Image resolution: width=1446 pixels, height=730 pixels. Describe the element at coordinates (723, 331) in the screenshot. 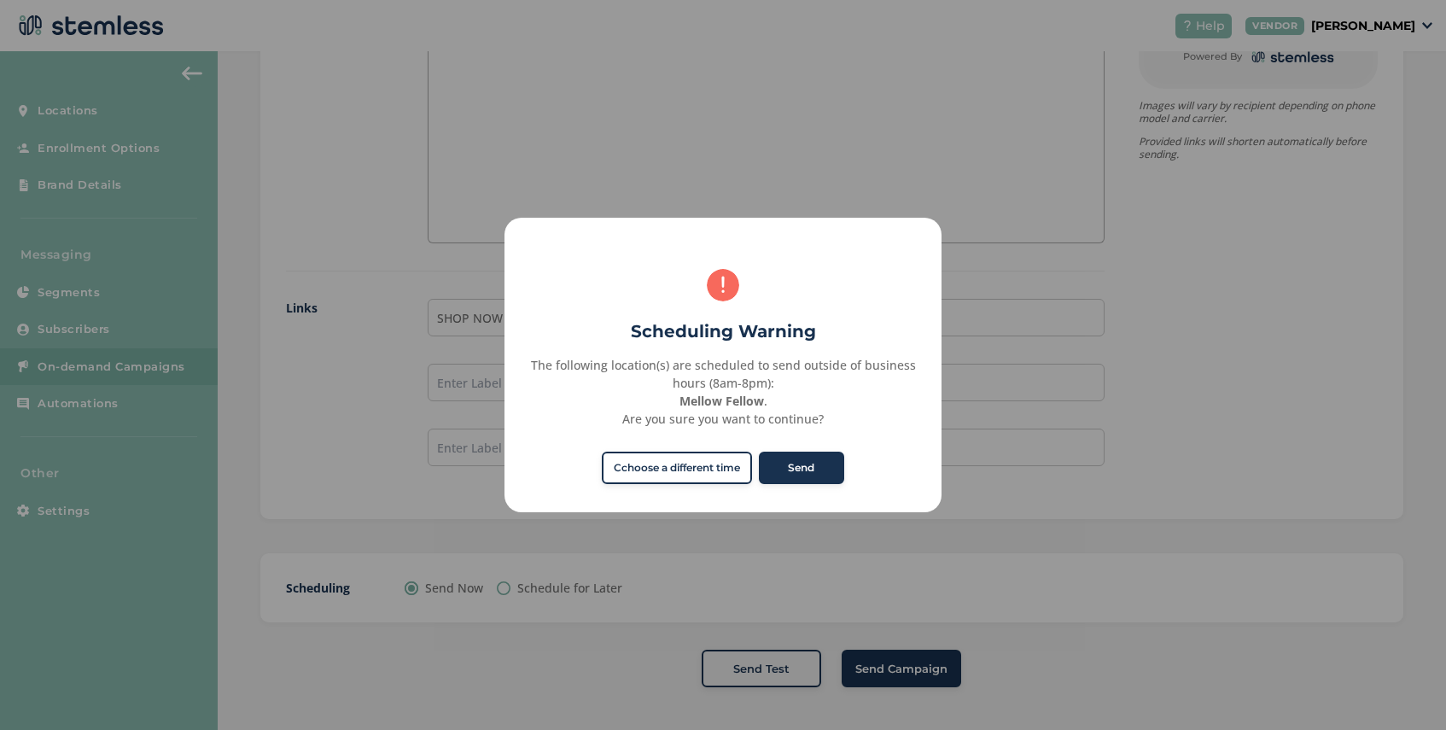

I see `h2: Scheduling Warning` at that location.